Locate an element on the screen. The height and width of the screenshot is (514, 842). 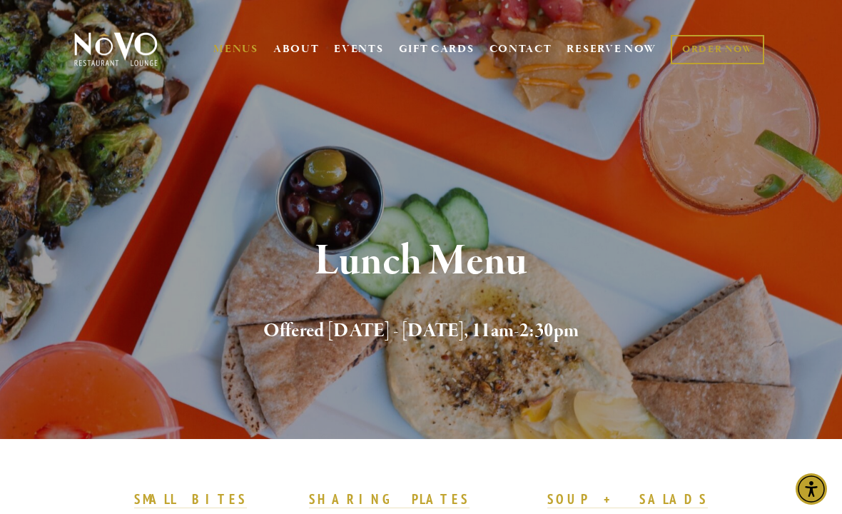
a: RESERVE NOW is located at coordinates (612, 49).